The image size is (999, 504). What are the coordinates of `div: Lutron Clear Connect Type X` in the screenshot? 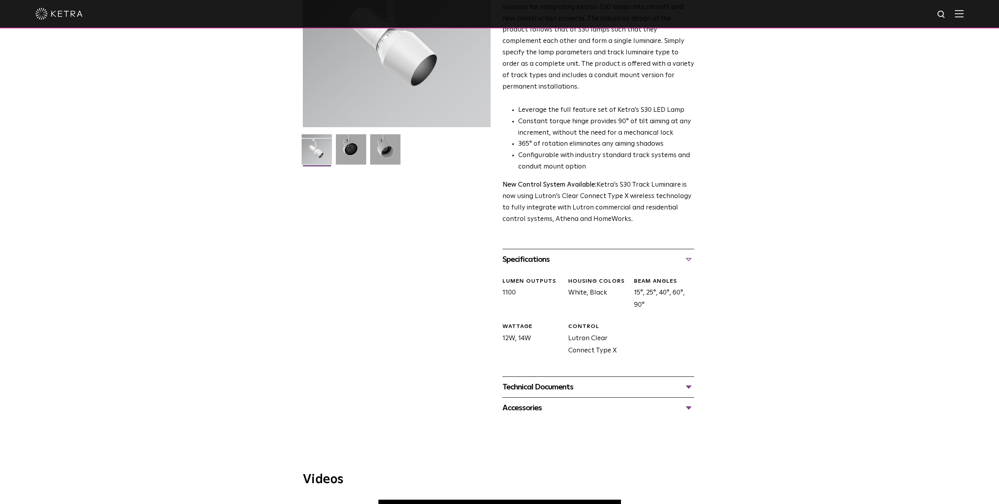 It's located at (595, 340).